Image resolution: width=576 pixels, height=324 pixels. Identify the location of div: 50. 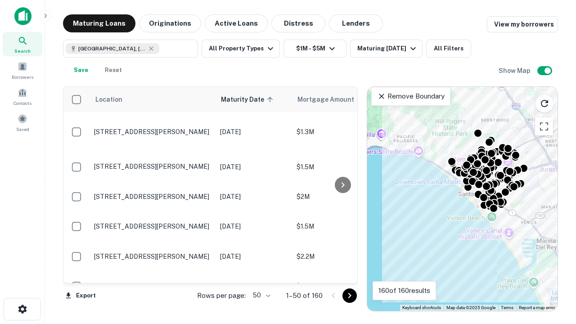
(261, 295).